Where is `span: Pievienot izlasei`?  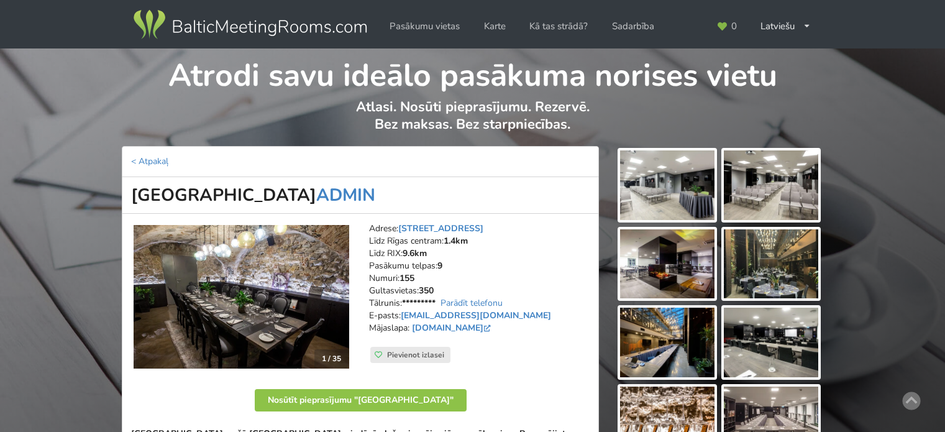 span: Pievienot izlasei is located at coordinates (415, 355).